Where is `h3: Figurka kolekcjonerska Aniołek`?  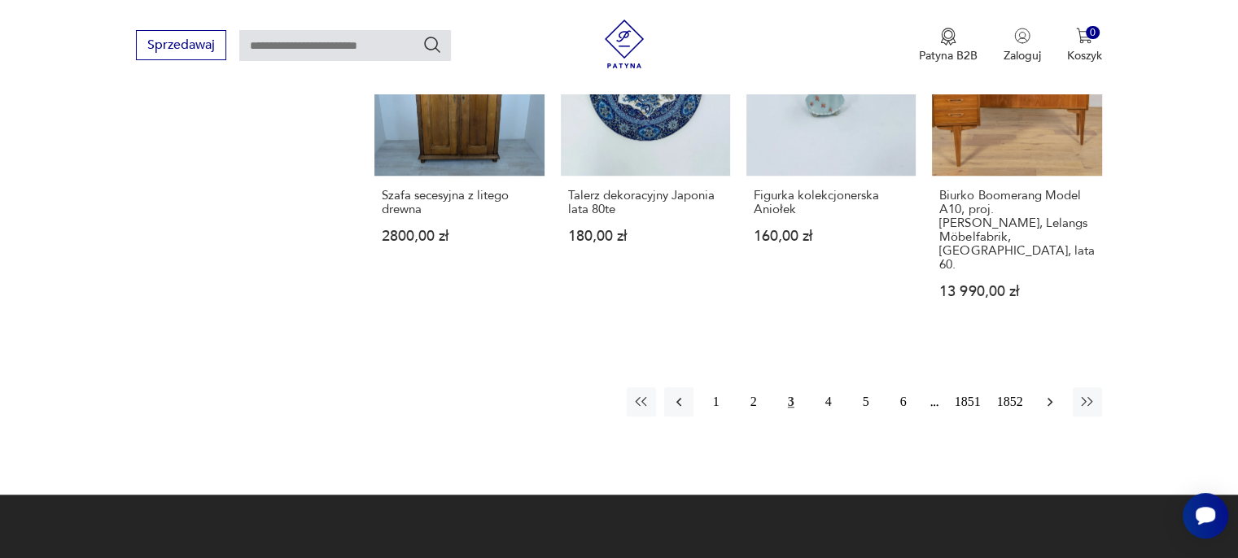
h3: Figurka kolekcjonerska Aniołek is located at coordinates (831, 203).